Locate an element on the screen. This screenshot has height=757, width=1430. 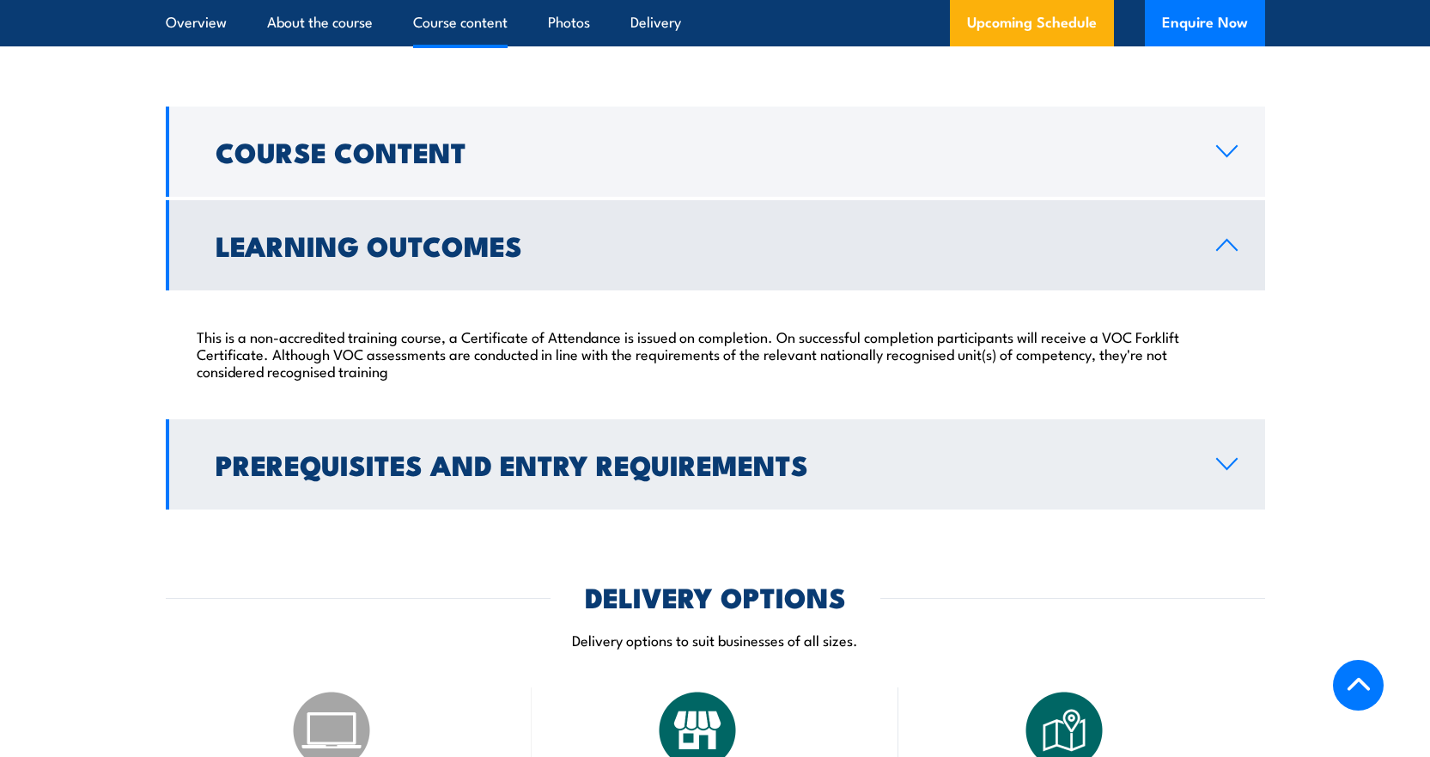
p: Delivery options to suit businesses of all sizes. is located at coordinates (715, 639).